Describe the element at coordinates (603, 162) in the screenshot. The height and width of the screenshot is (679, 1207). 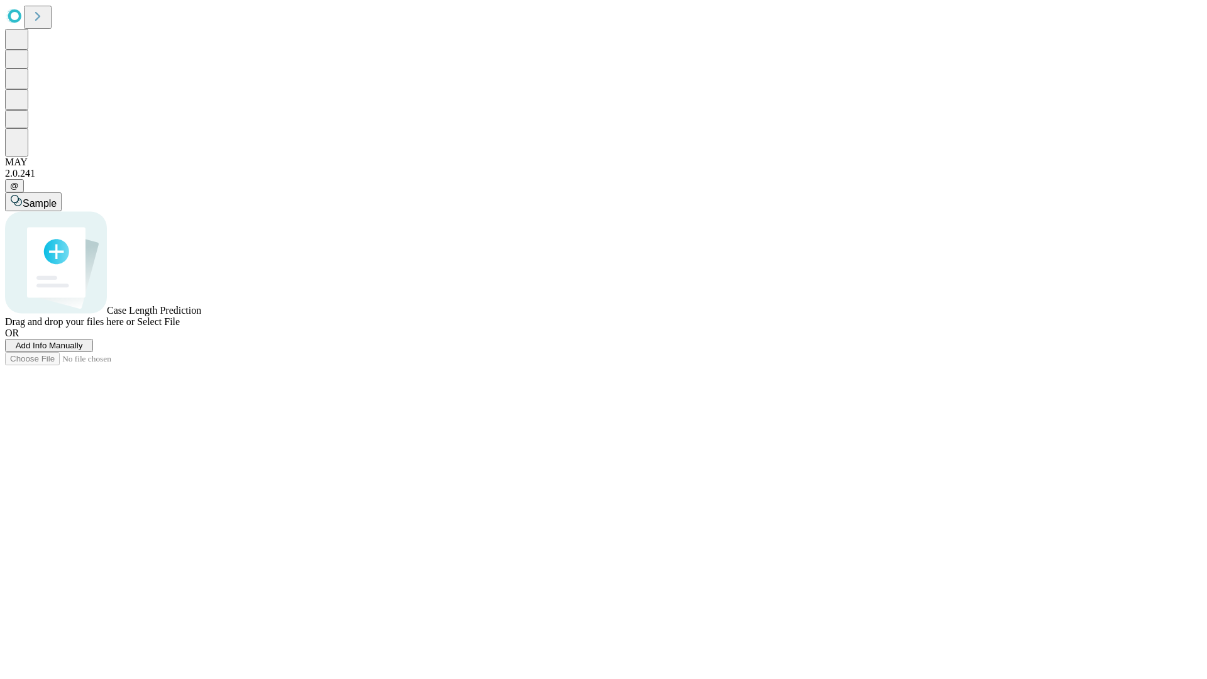
I see `div: MAY` at that location.